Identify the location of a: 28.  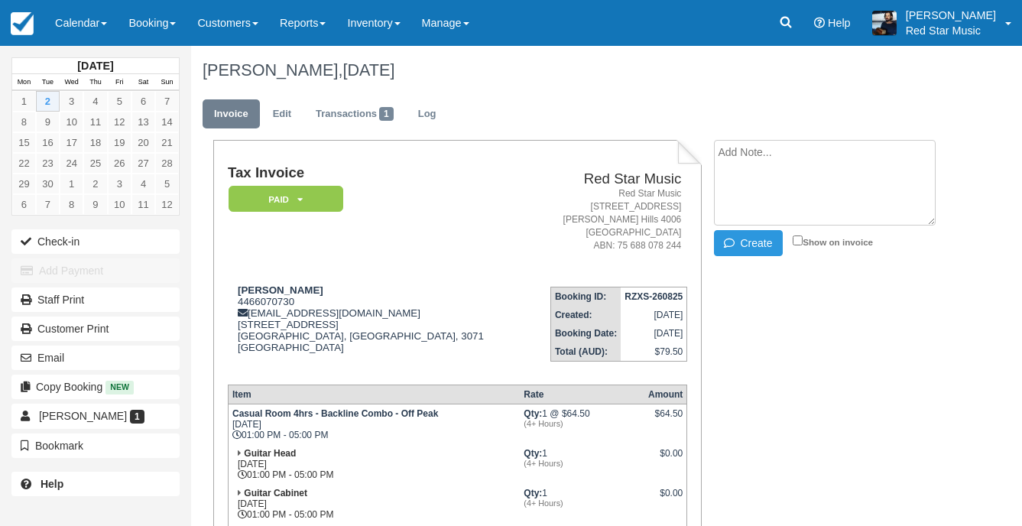
(167, 163).